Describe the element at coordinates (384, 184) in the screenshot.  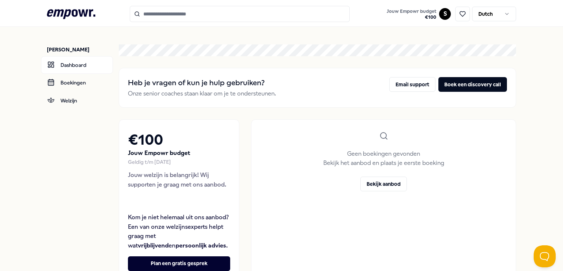
I see `button: Bekijk aanbod` at that location.